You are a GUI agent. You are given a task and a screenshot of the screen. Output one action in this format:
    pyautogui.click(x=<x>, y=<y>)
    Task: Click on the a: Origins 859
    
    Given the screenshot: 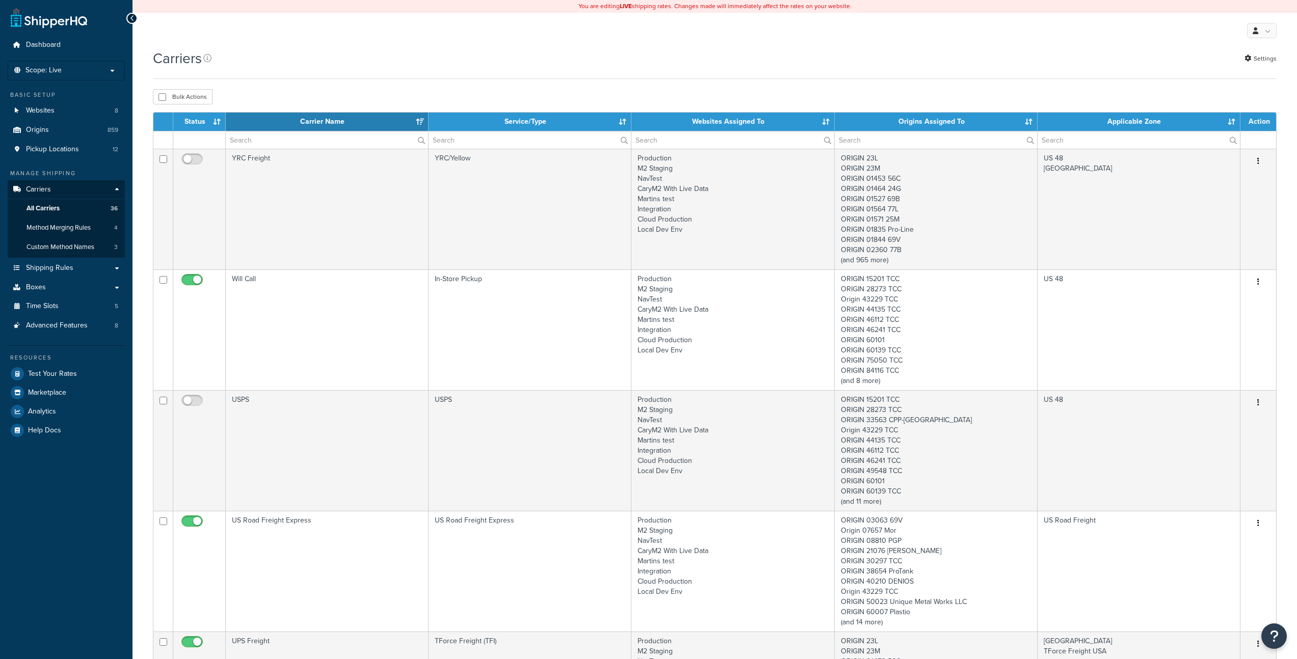 What is the action you would take?
    pyautogui.click(x=66, y=130)
    